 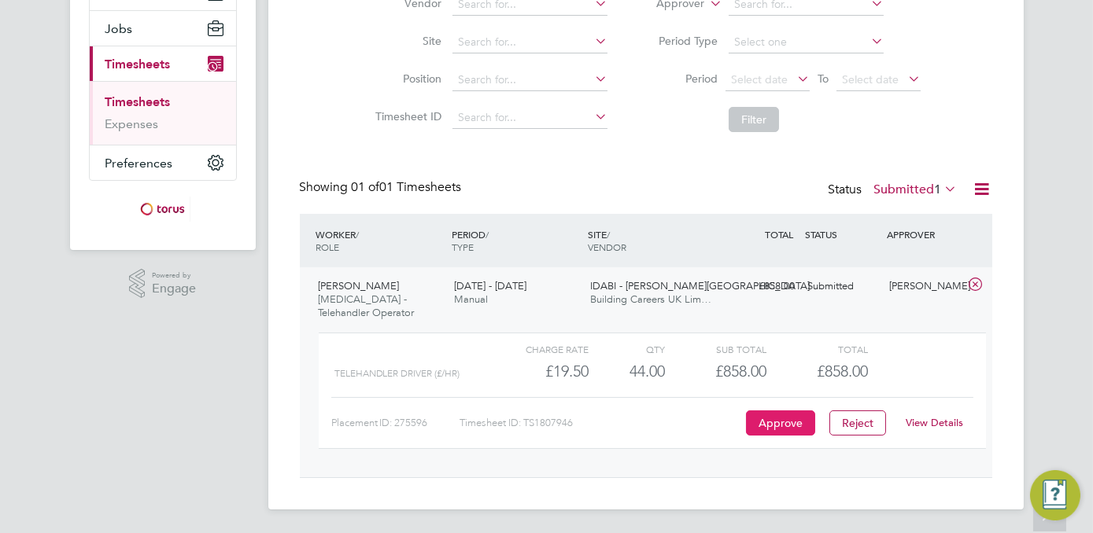 I want to click on span: ROLE, so click(x=328, y=247).